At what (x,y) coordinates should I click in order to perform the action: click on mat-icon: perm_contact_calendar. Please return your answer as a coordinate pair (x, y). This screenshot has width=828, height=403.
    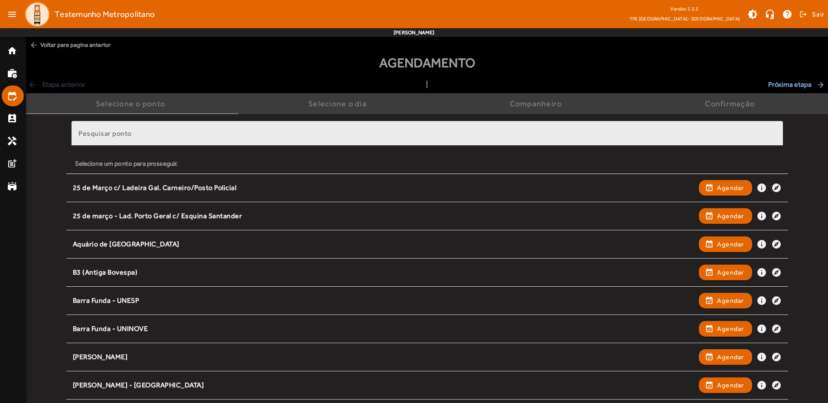
    Looking at the image, I should click on (12, 118).